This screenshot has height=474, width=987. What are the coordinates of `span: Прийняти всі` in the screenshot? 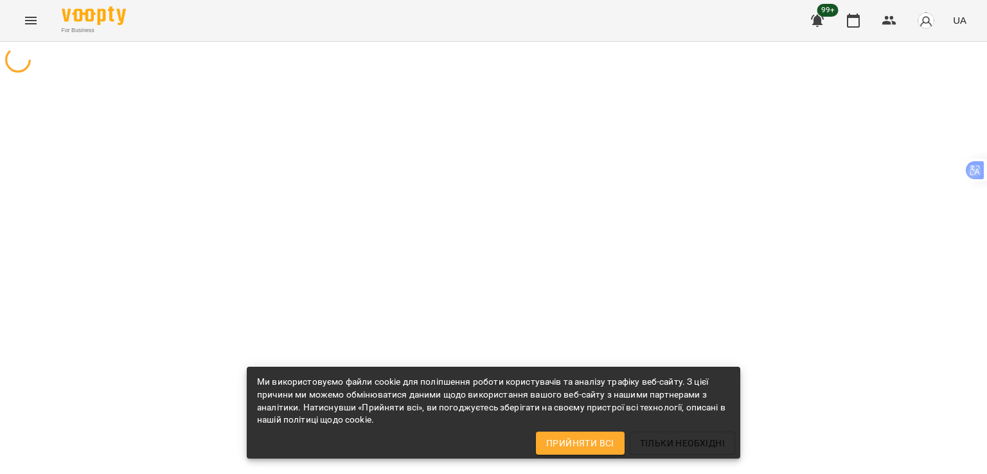 It's located at (580, 443).